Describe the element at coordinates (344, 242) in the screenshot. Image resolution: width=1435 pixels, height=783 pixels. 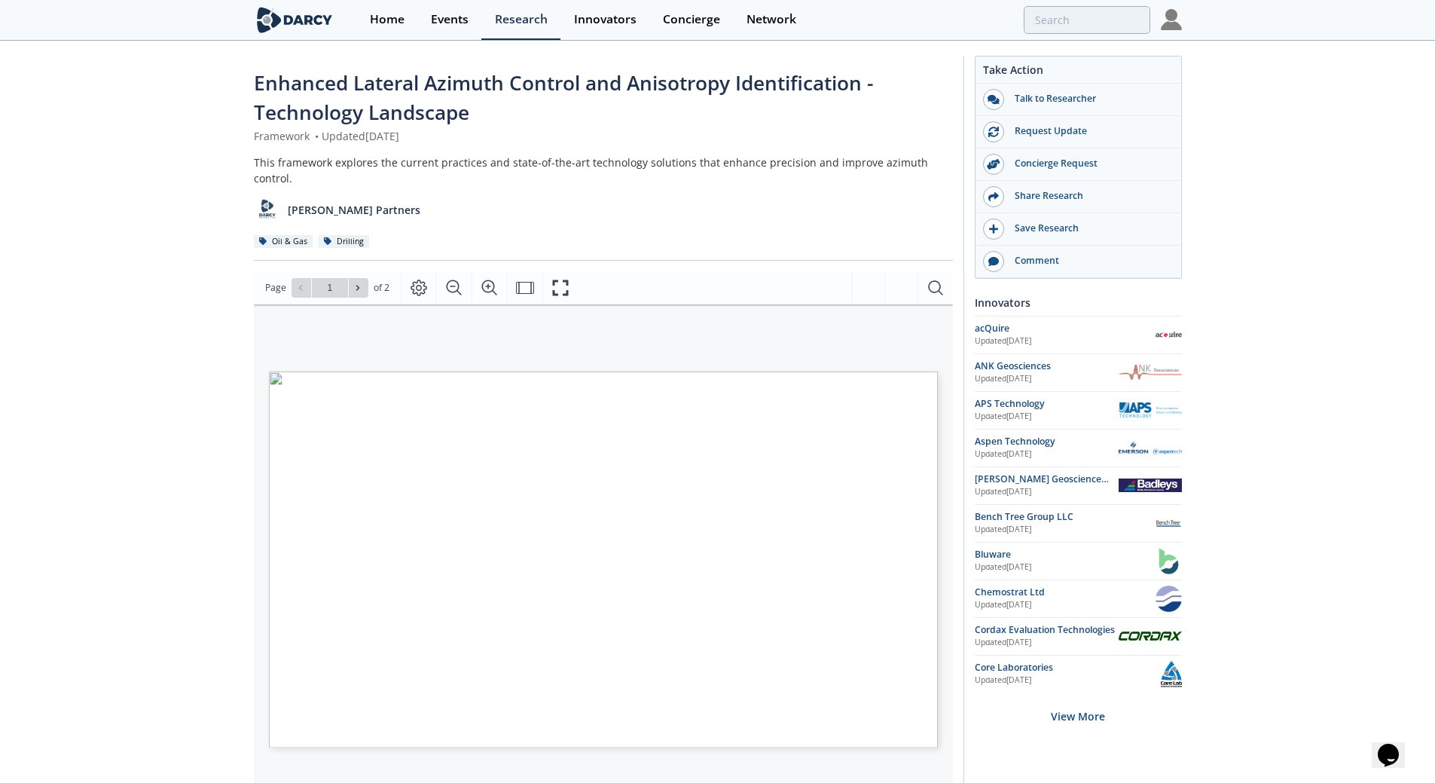
I see `div: Drilling` at that location.